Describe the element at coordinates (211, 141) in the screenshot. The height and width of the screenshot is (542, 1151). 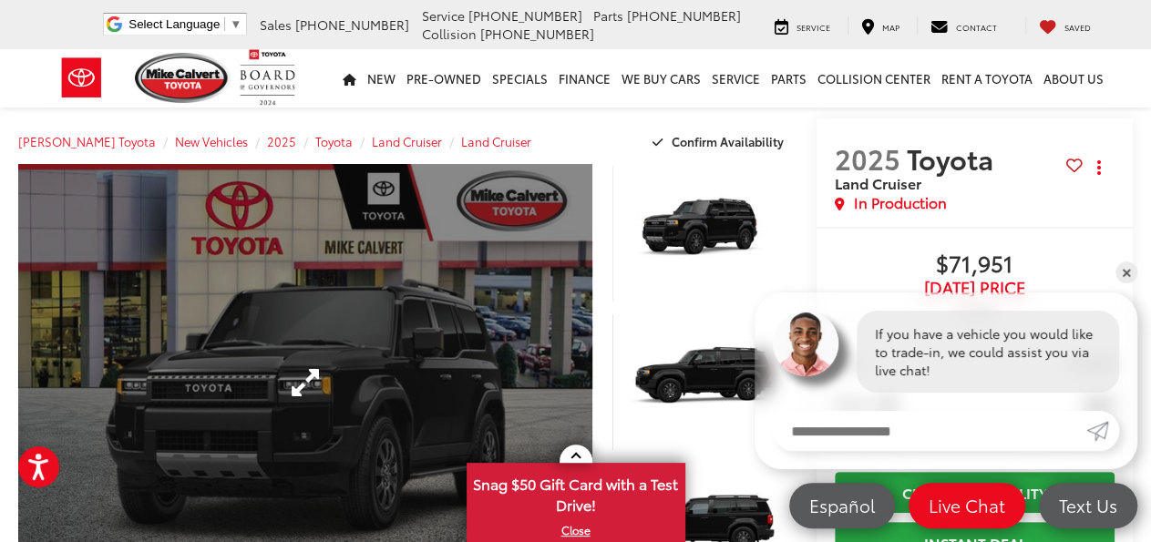
I see `span: New Vehicles` at that location.